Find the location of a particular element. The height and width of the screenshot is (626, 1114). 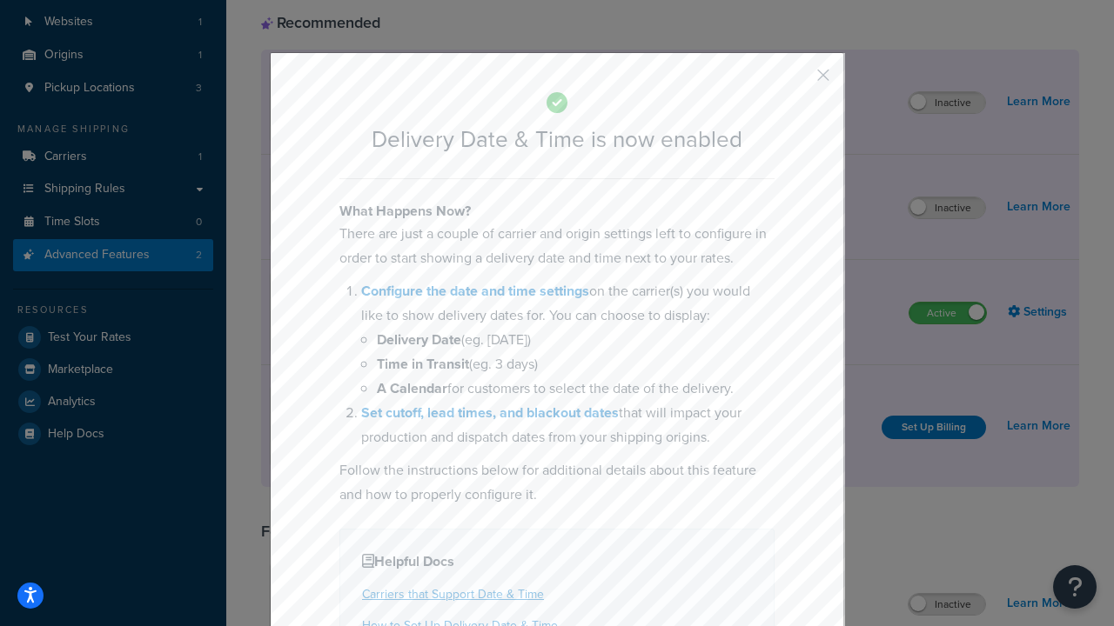

li: that will impact your production and dispatch dates from your shipping origins. is located at coordinates (567, 425).